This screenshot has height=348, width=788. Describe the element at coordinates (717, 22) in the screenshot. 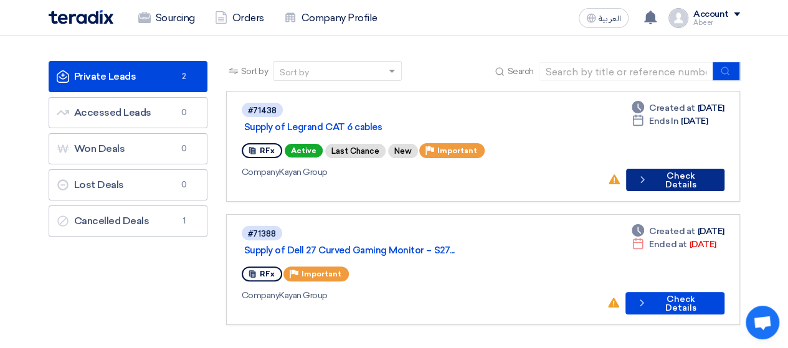

I see `div: Abeer` at that location.